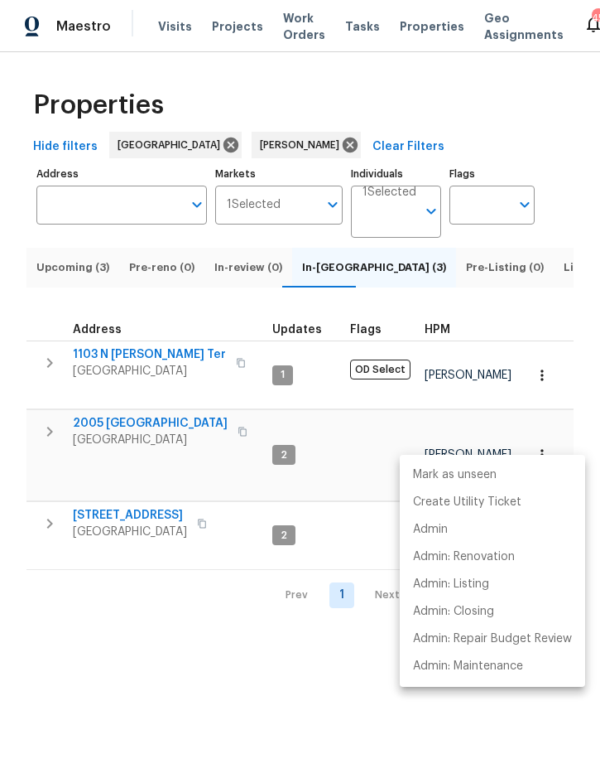 This screenshot has height=783, width=600. What do you see at coordinates (431, 529) in the screenshot?
I see `p: Admin` at bounding box center [431, 529].